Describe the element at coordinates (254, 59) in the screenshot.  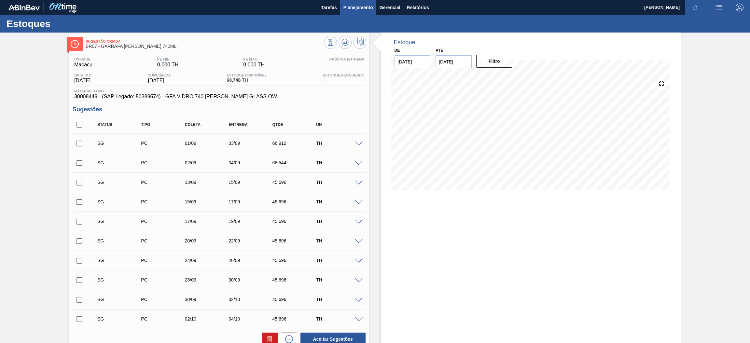
I see `span: PE MAX` at that location.